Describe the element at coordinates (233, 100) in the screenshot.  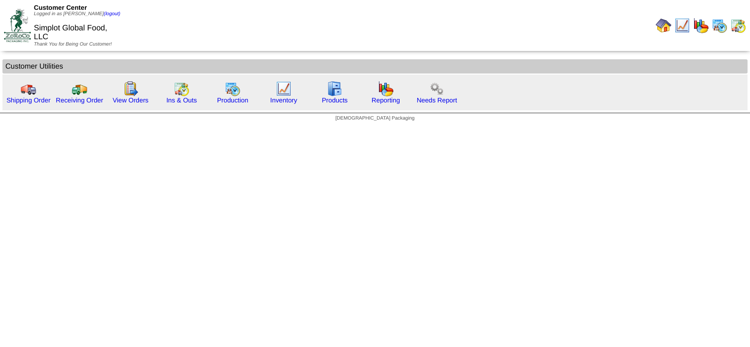
I see `a: Production` at that location.